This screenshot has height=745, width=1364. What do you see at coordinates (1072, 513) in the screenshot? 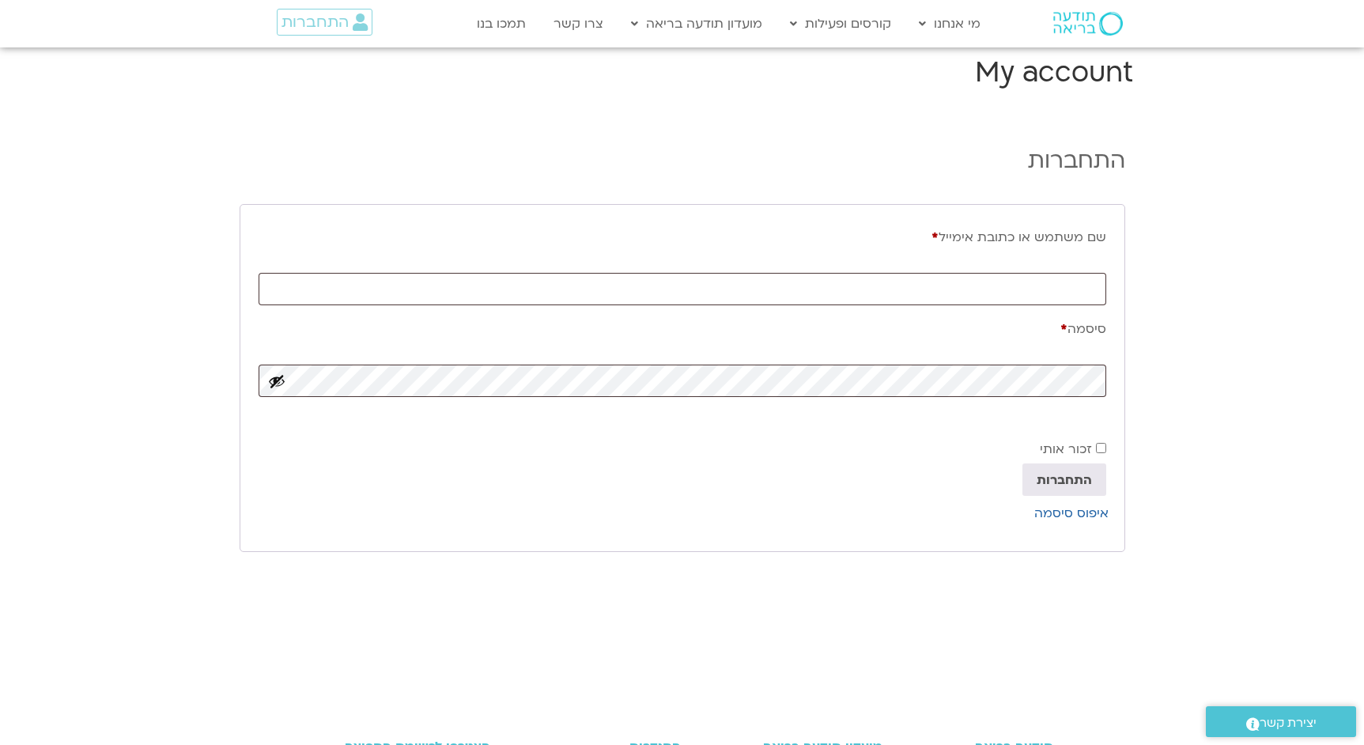
I see `a: איפוס סיסמה` at bounding box center [1072, 513].